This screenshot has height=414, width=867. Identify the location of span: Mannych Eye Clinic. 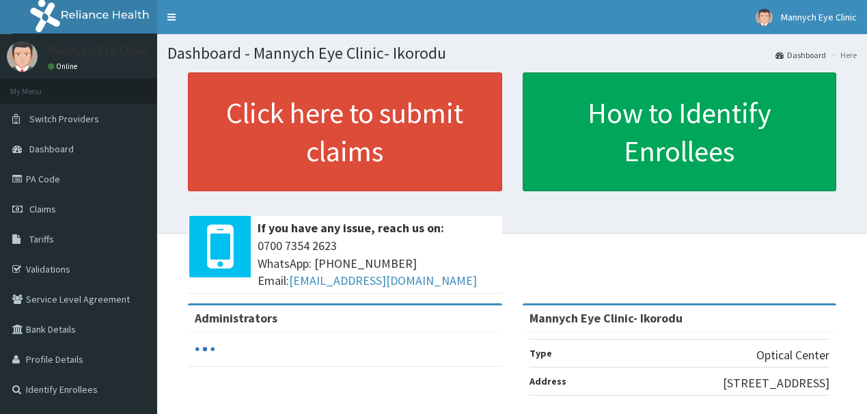
(819, 17).